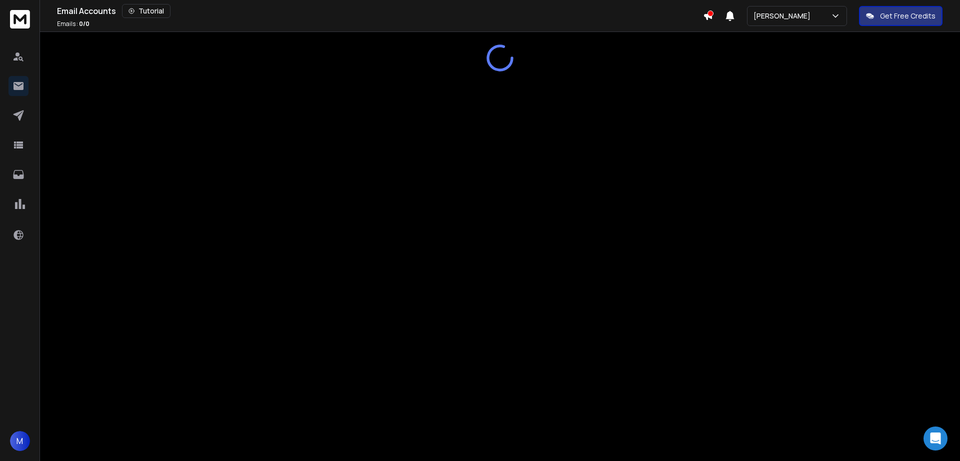  I want to click on button: Tutorial, so click(146, 11).